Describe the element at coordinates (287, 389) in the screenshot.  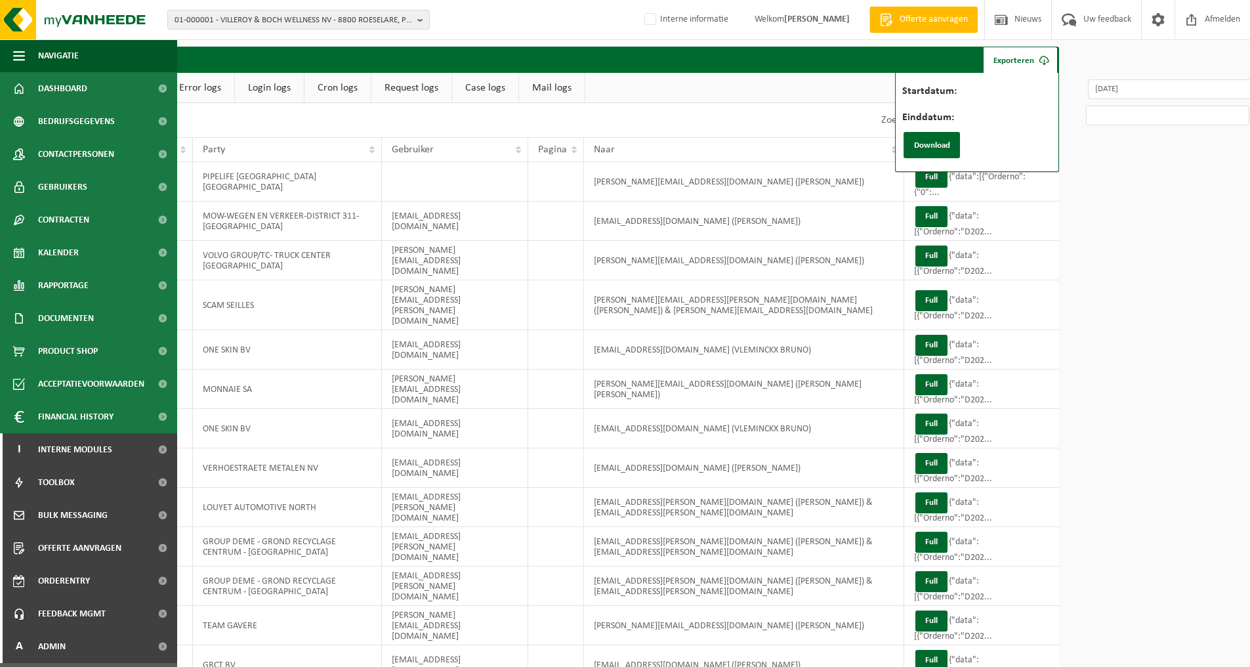
I see `td: MONNAIE SA` at that location.